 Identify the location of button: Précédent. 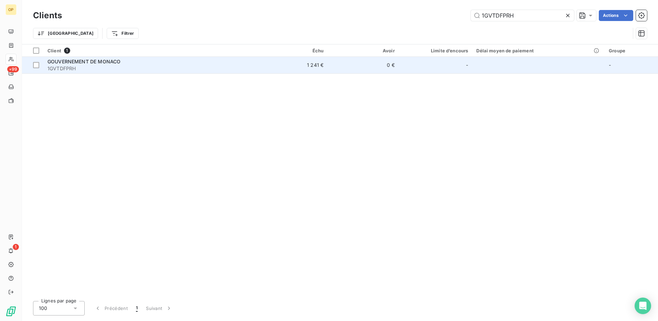
(111, 308).